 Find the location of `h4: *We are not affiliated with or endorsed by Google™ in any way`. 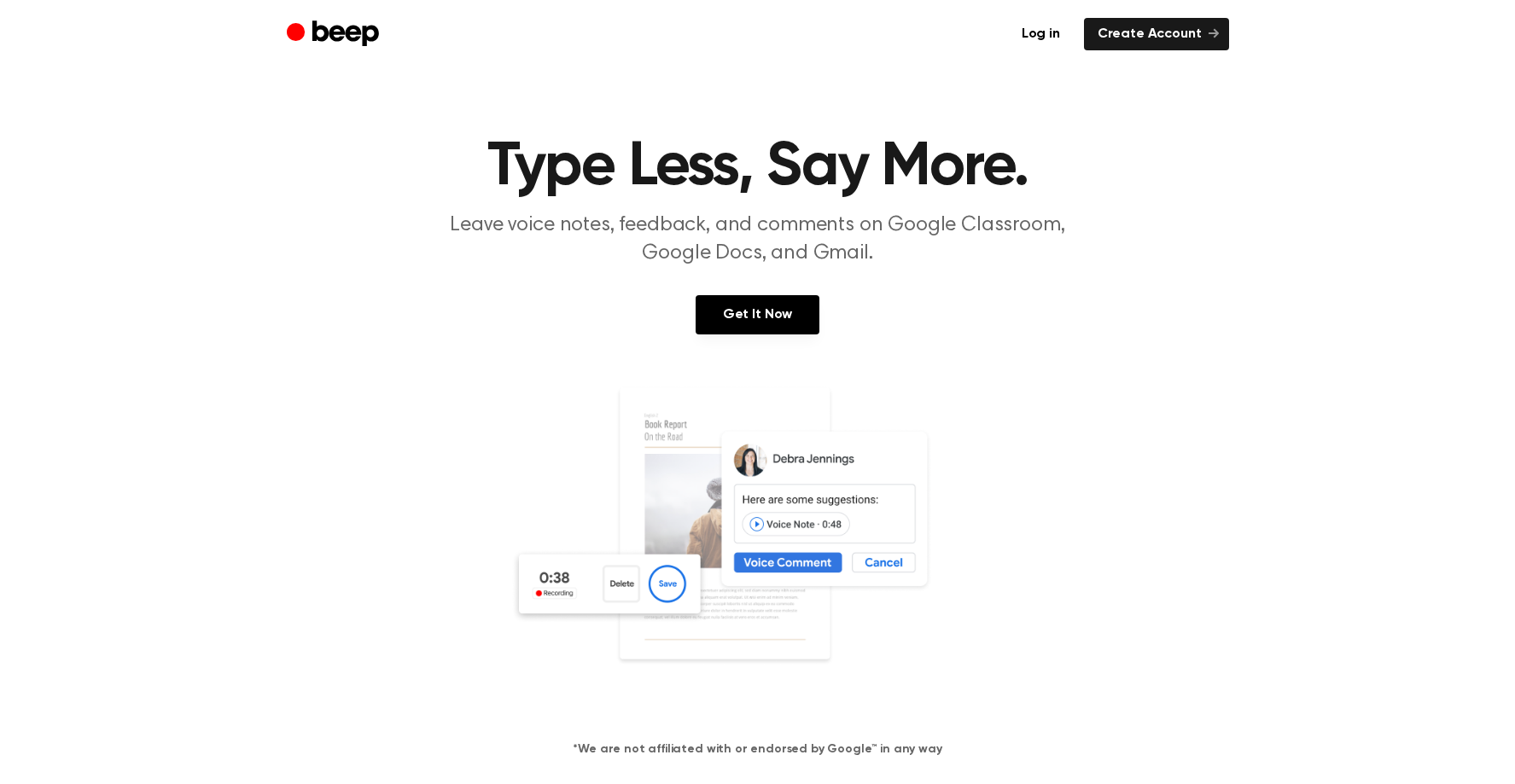

h4: *We are not affiliated with or endorsed by Google™ in any way is located at coordinates (757, 749).